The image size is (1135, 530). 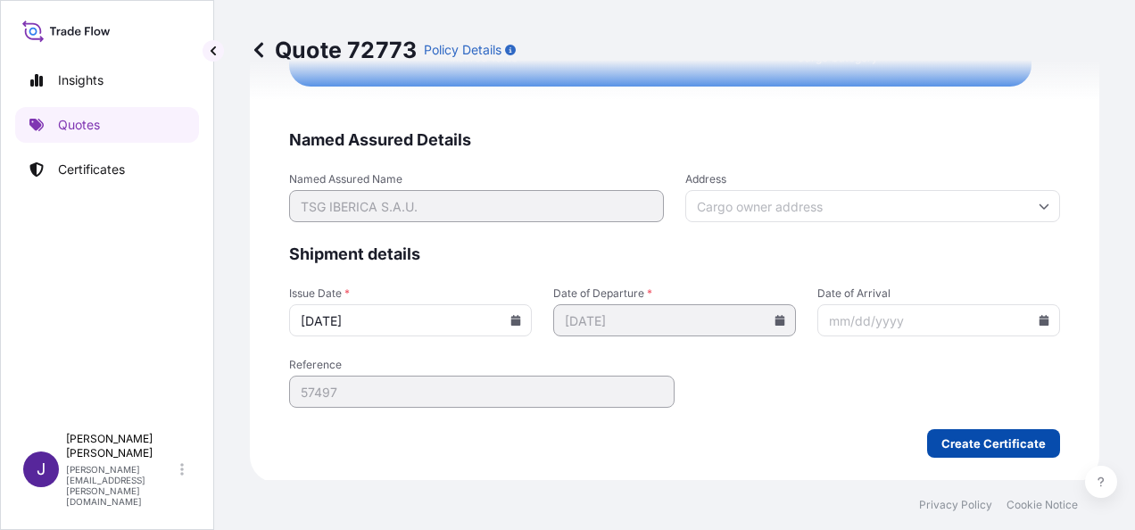 What do you see at coordinates (410, 294) in the screenshot?
I see `span: Issue Date` at bounding box center [410, 294].